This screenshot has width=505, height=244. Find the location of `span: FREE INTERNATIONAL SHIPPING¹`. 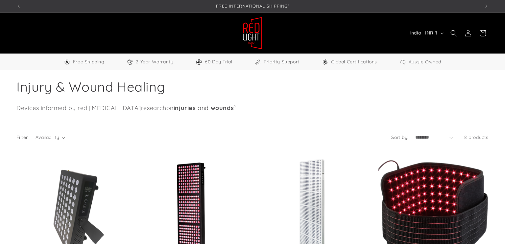

span: FREE INTERNATIONAL SHIPPING¹ is located at coordinates (253, 6).